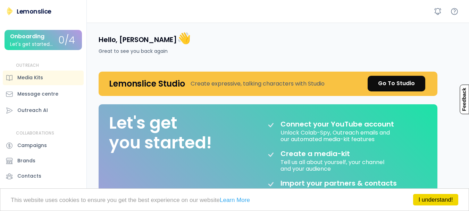  I want to click on div: Create expressive, talking characters with Studio, so click(257, 84).